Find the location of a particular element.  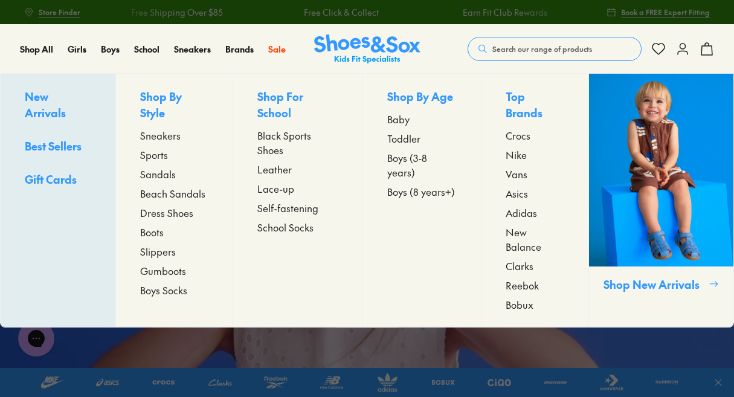

span: Search our range of products is located at coordinates (542, 49).